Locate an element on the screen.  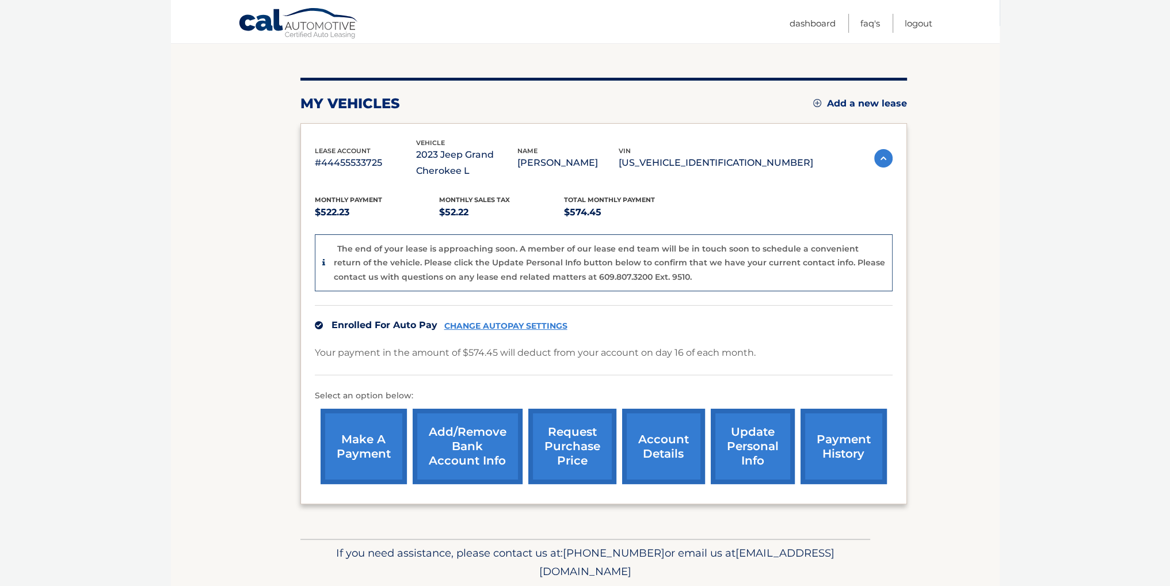
a: CHANGE AUTOPAY SETTINGS is located at coordinates (506, 326).